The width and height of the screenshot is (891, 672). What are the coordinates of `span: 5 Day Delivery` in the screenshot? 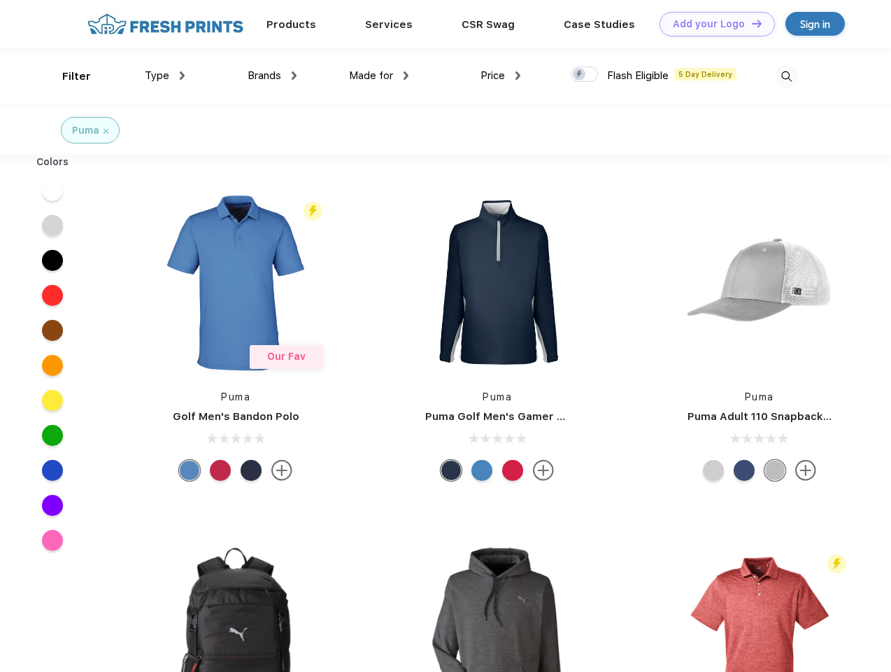 It's located at (705, 74).